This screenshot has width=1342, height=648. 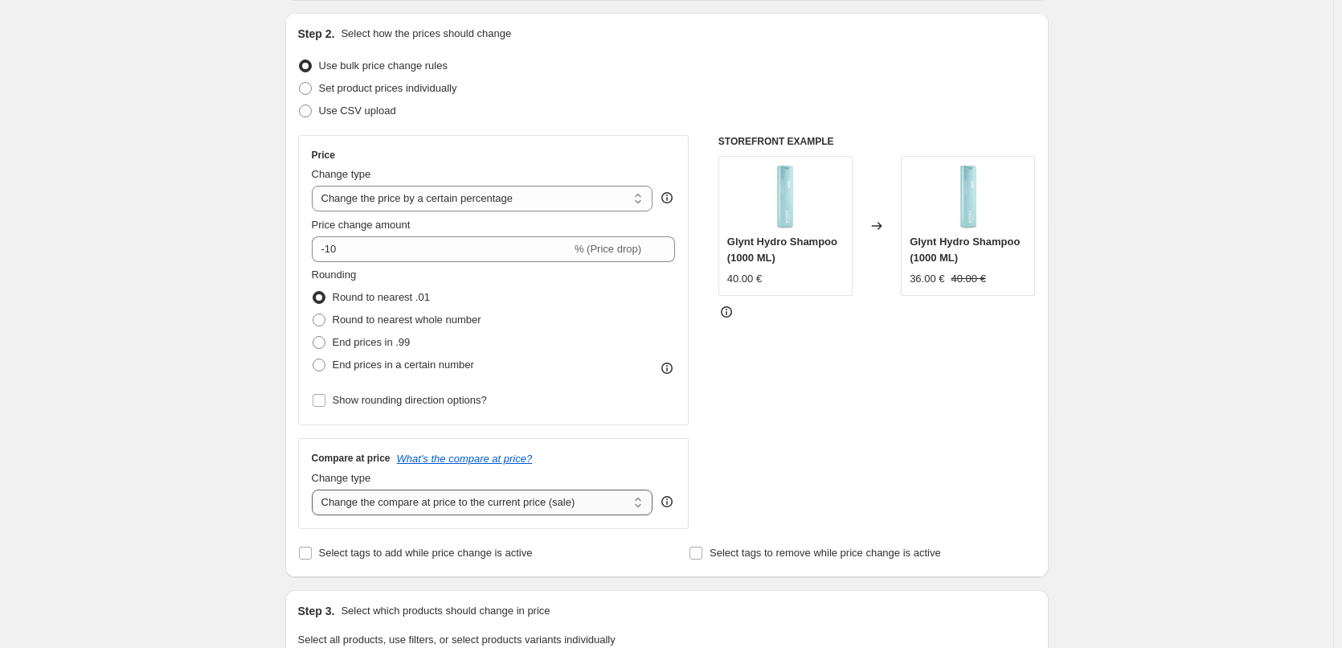 I want to click on h6: STOREFRONT EXAMPLE, so click(x=877, y=141).